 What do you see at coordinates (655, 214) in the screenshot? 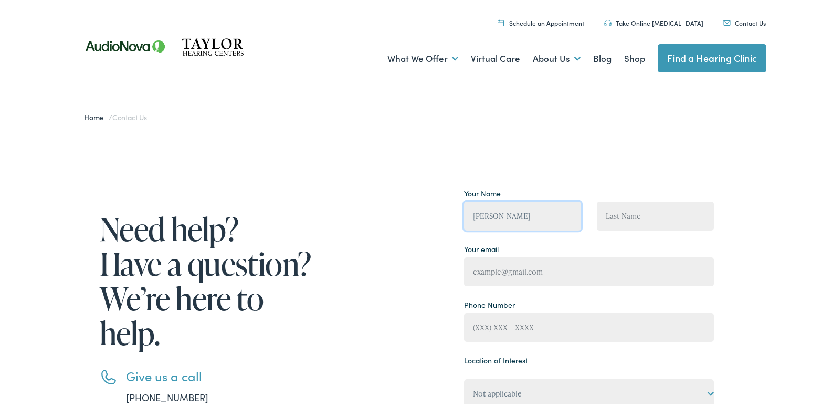
I see `input: Last Name` at bounding box center [655, 214].